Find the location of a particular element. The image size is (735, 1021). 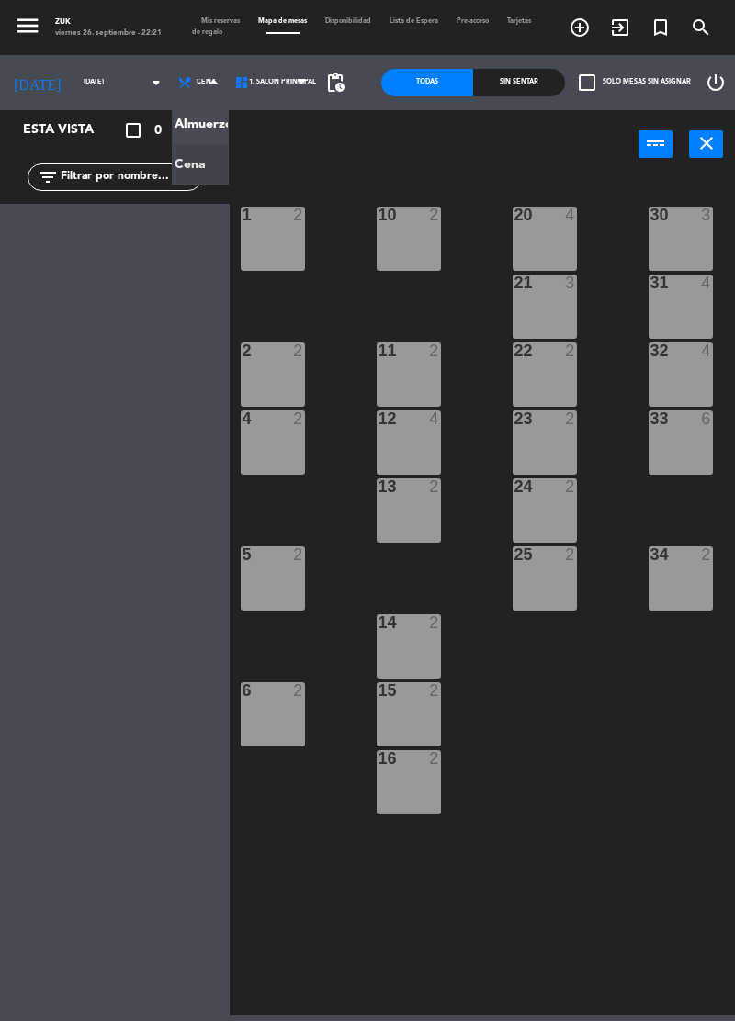

div: 14 is located at coordinates (378, 623).